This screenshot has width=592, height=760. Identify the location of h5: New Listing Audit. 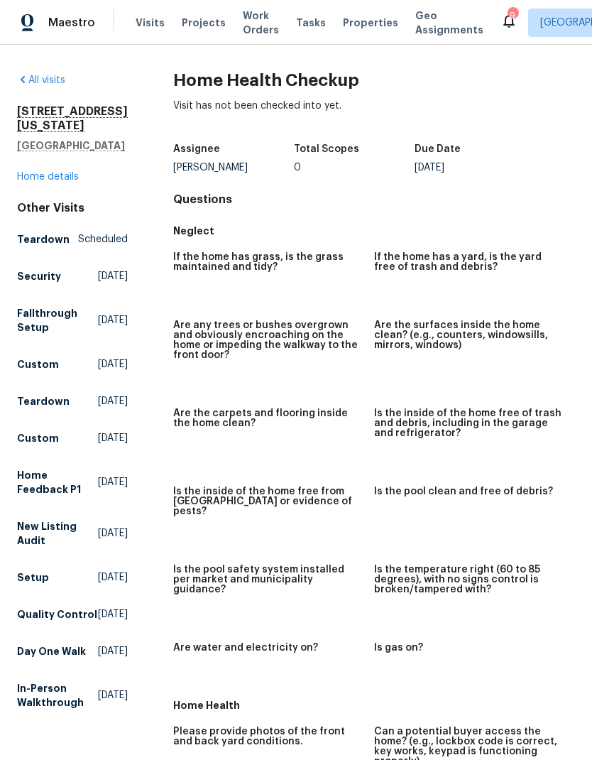
(58, 533).